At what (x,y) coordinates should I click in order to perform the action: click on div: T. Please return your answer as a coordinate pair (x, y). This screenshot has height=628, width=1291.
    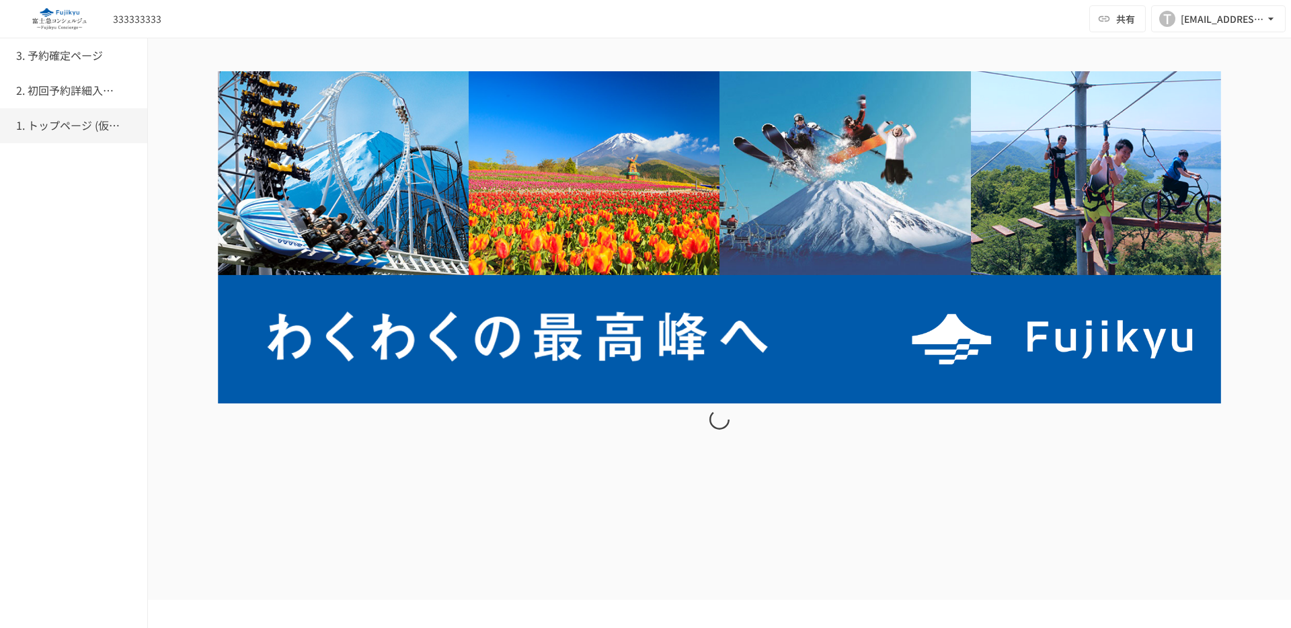
    Looking at the image, I should click on (1167, 19).